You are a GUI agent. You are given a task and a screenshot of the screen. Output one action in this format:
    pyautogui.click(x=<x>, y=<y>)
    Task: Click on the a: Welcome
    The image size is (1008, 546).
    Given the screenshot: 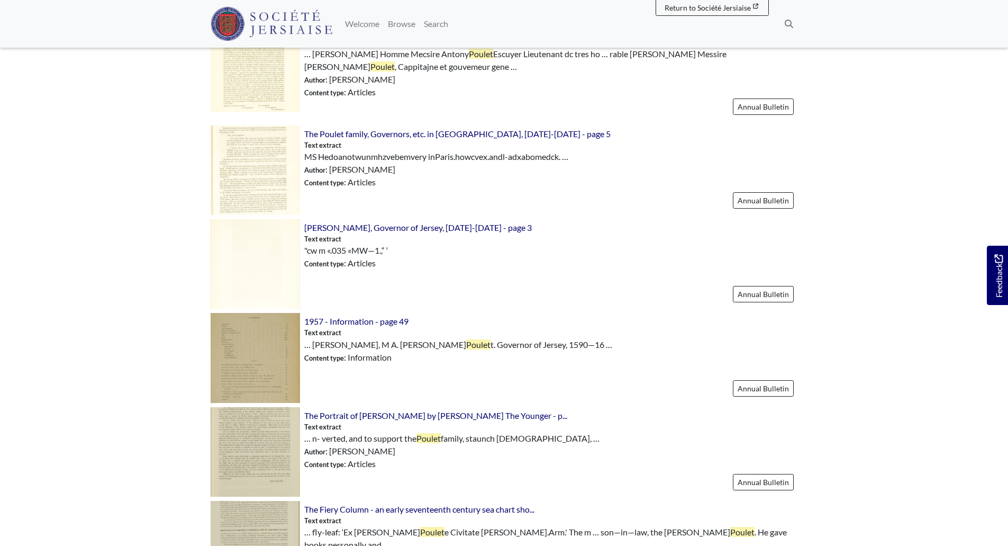 What is the action you would take?
    pyautogui.click(x=362, y=24)
    